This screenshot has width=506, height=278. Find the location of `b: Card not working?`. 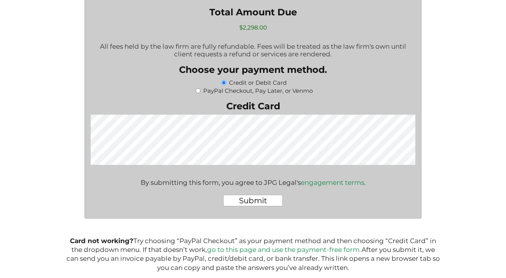

b: Card not working? is located at coordinates (101, 241).